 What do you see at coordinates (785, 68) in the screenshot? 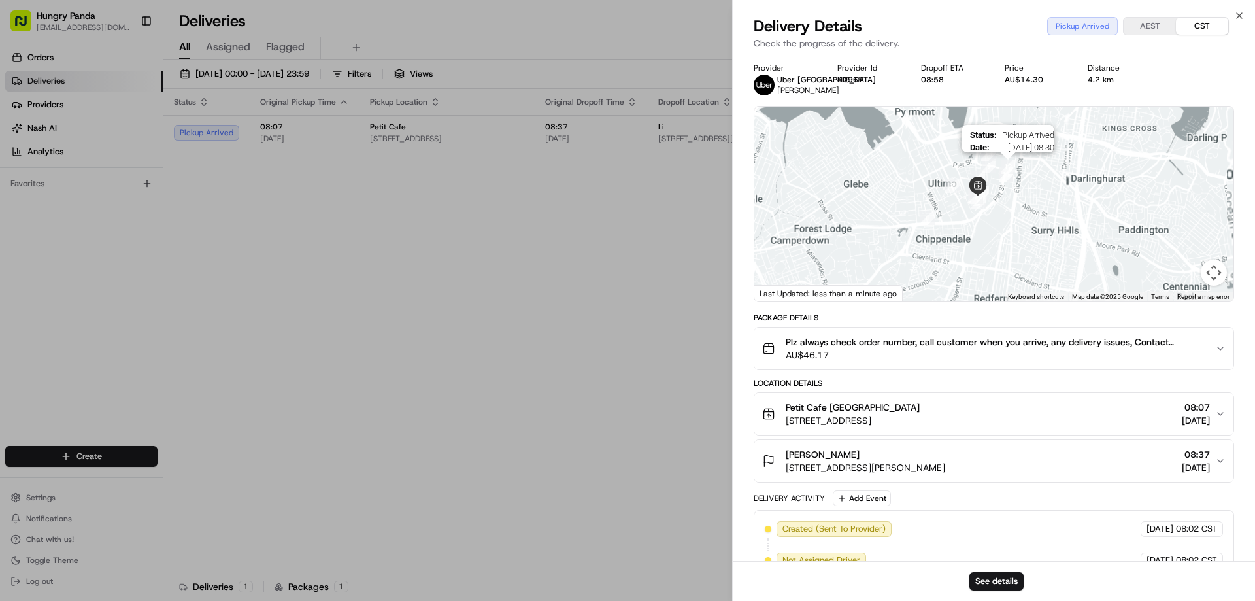
I see `div: Provider` at bounding box center [785, 68].